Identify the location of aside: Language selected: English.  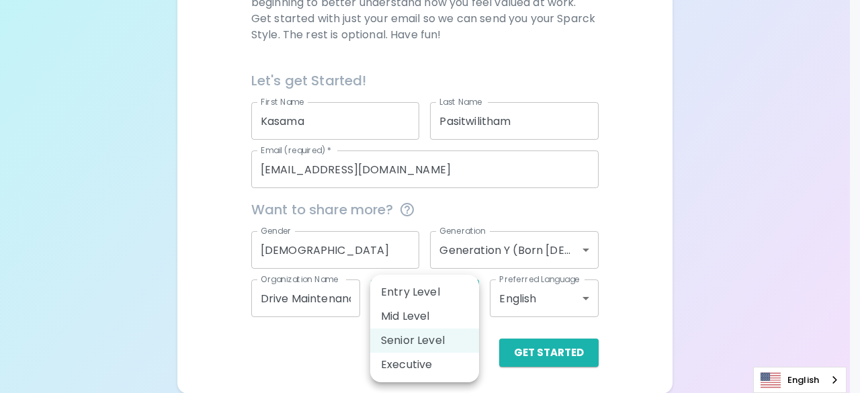
(799, 380).